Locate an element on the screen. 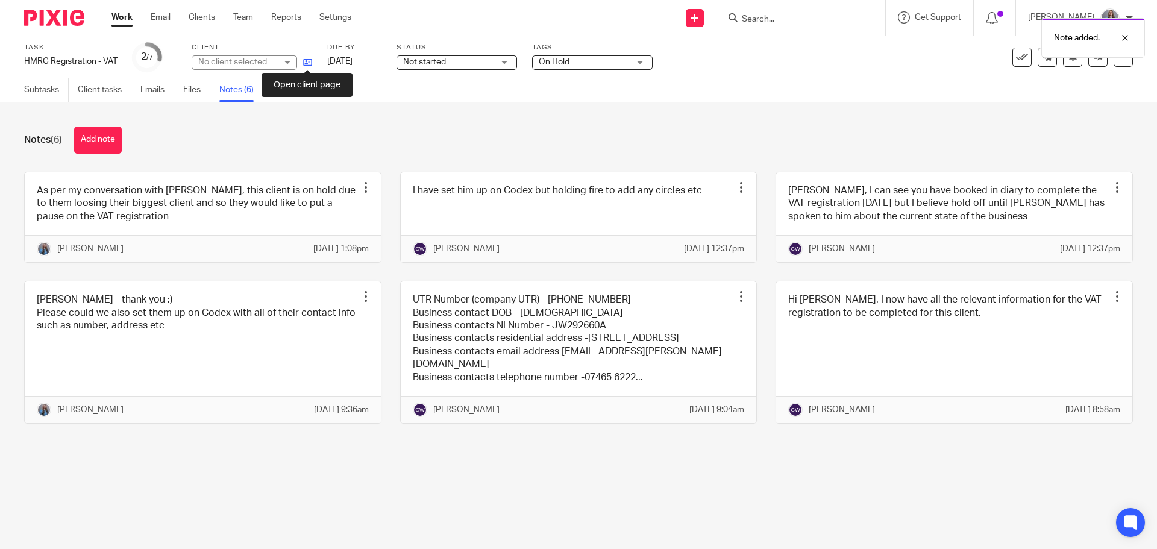  a: Reports is located at coordinates (286, 17).